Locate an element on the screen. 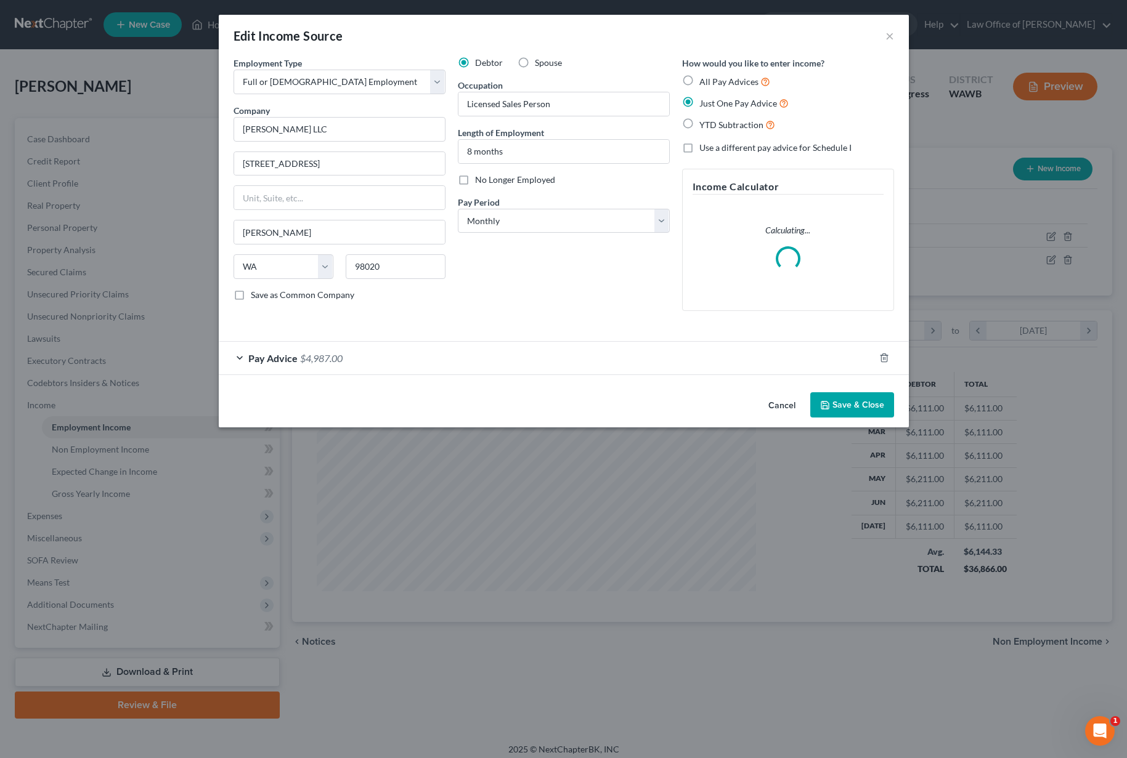 The image size is (1127, 758). button: Save & Close is located at coordinates (852, 405).